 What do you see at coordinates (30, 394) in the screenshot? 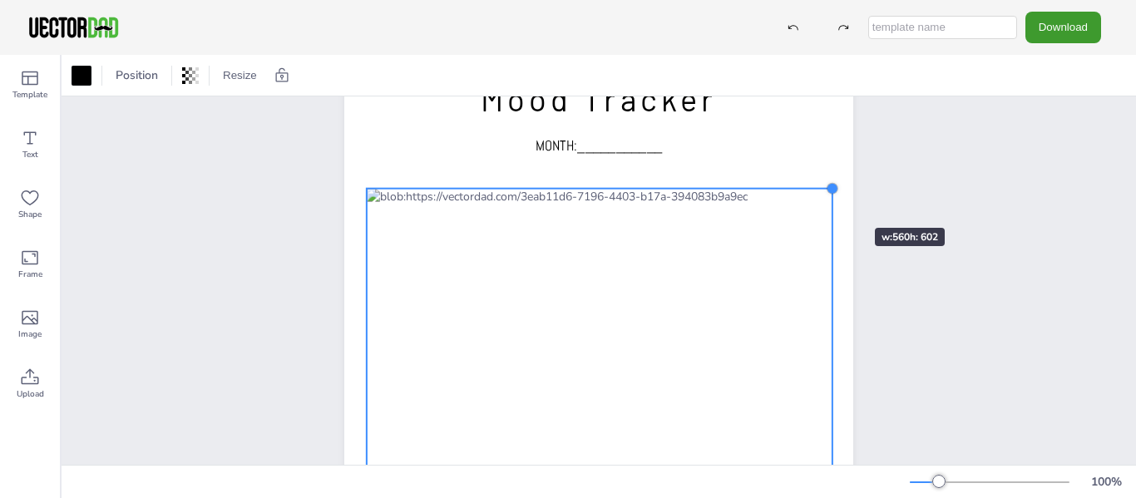
I see `span: Upload` at bounding box center [30, 394].